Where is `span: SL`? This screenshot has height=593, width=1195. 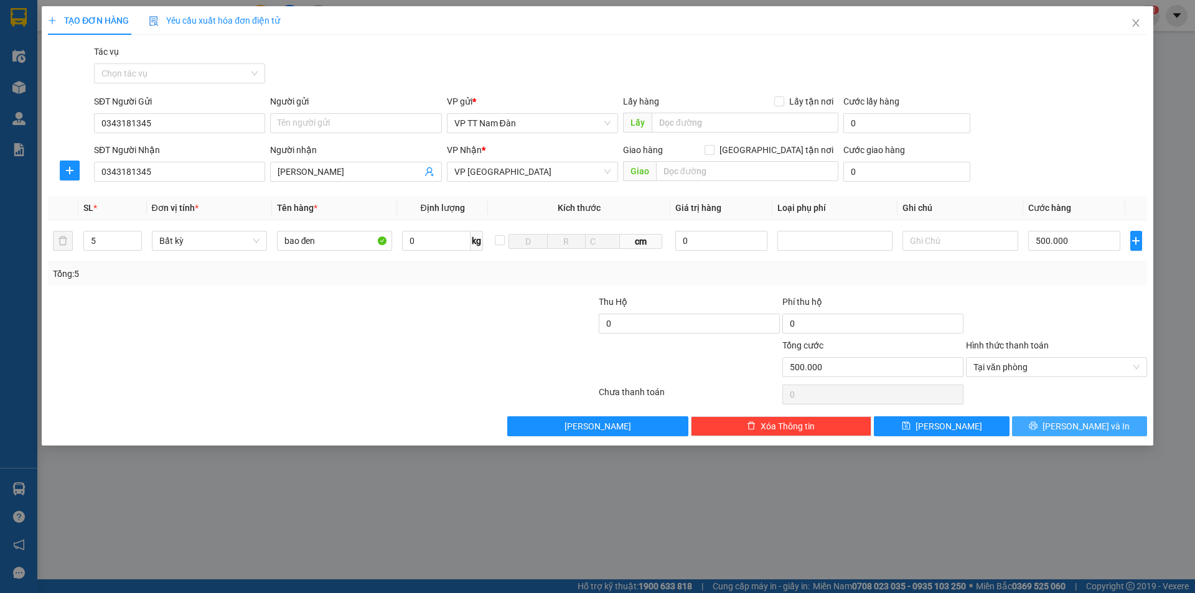
span: SL is located at coordinates (88, 208).